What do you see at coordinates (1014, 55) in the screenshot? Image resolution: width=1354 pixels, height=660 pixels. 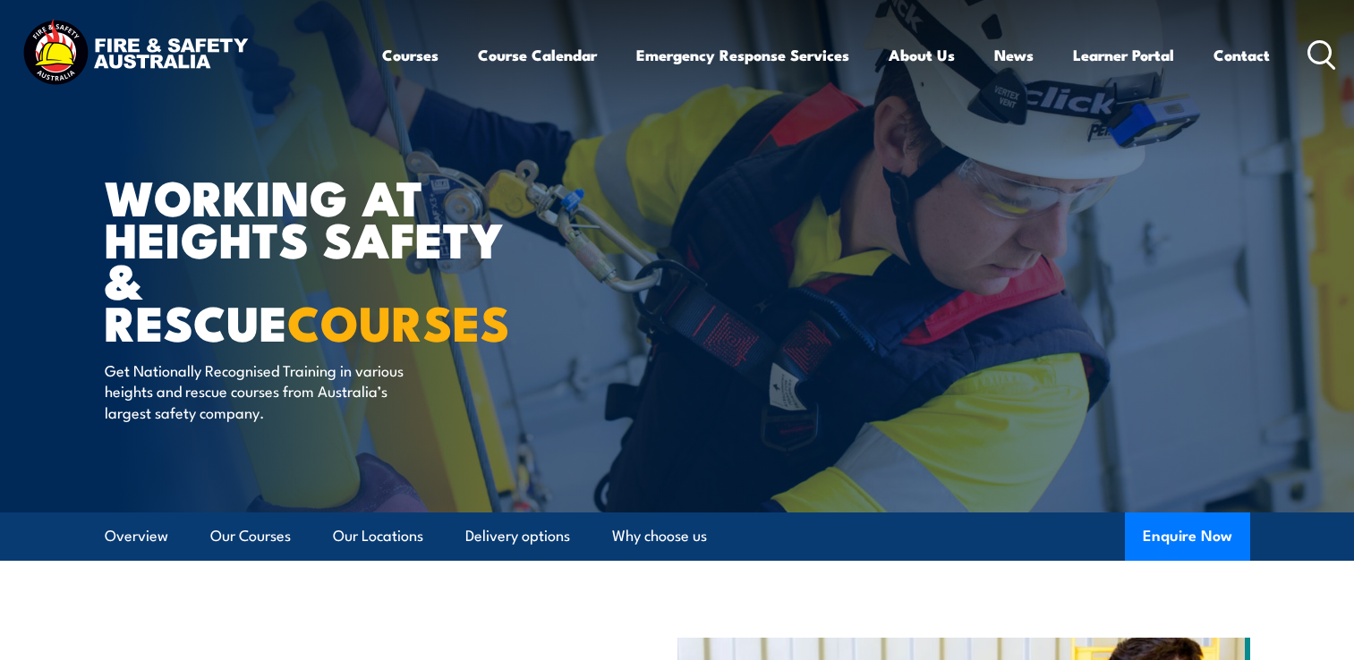 I see `a: News` at bounding box center [1014, 55].